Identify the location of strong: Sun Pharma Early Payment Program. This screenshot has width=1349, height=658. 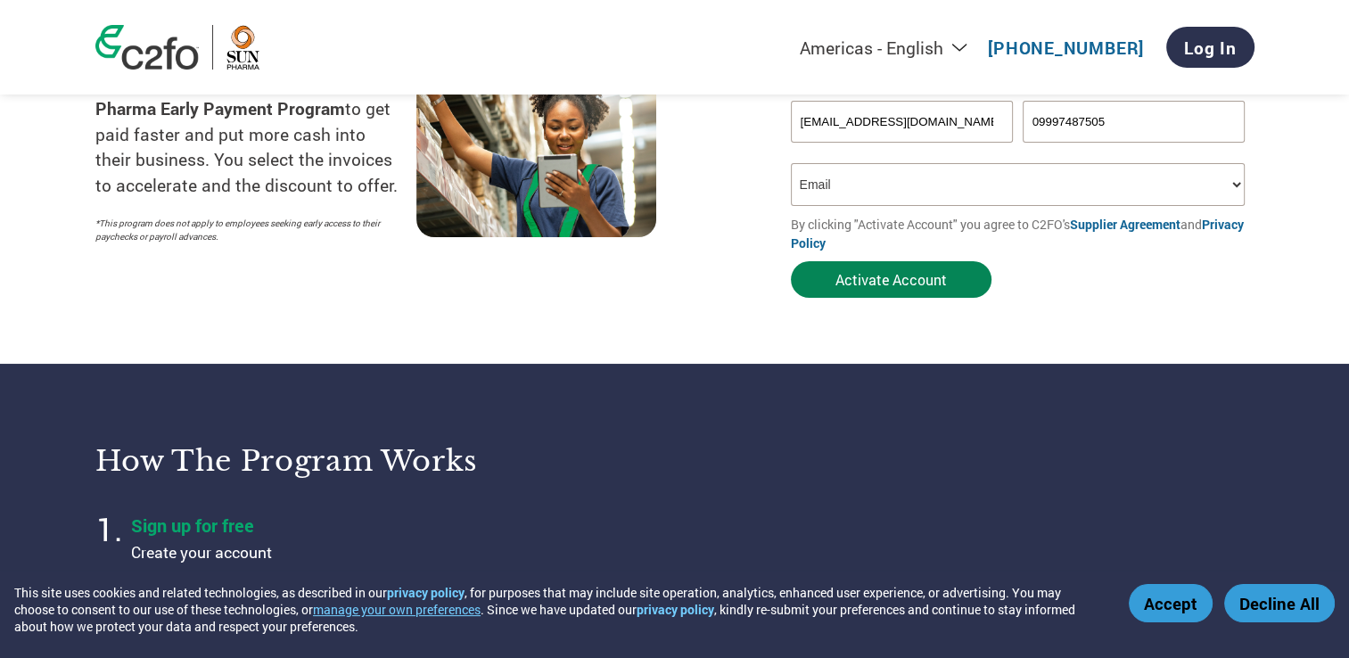
(232, 95).